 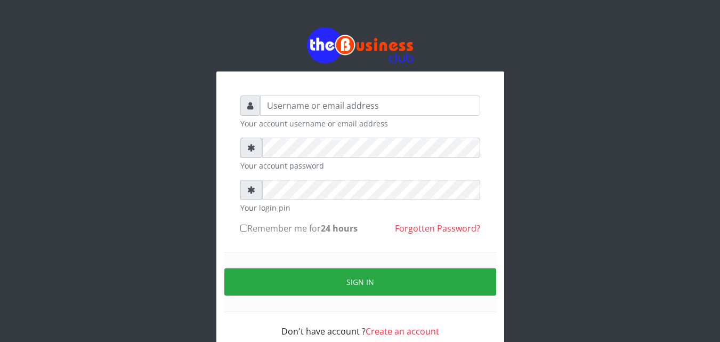 What do you see at coordinates (370, 106) in the screenshot?
I see `input: Username or email address` at bounding box center [370, 106].